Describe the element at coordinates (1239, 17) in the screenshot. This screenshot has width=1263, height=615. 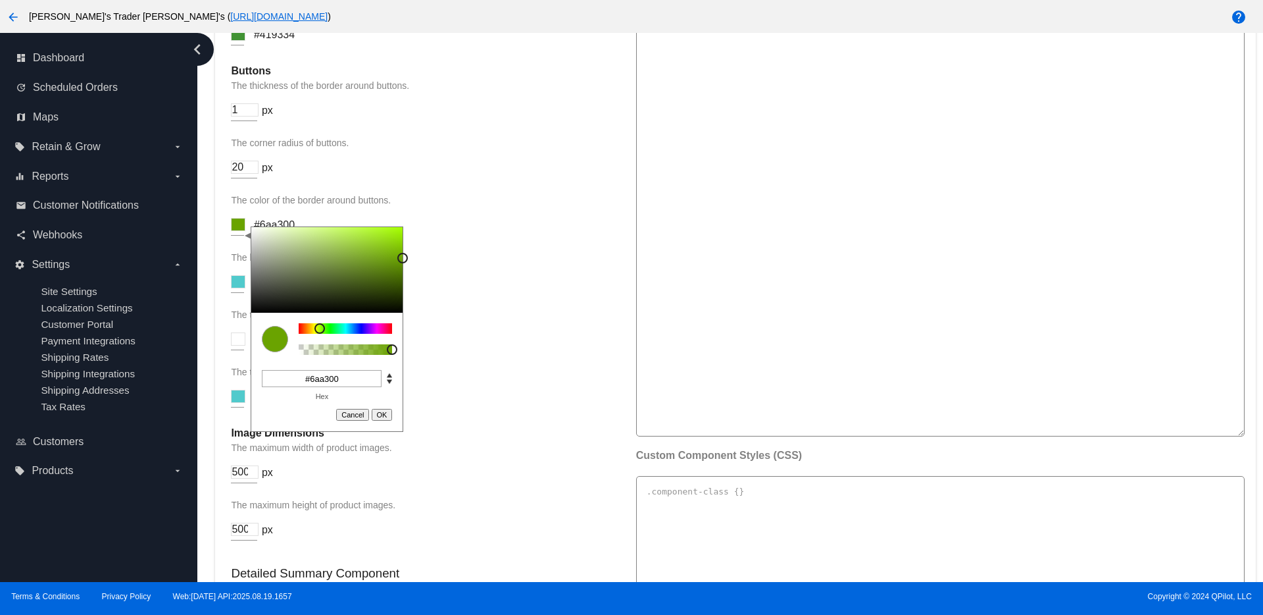
I see `mat-icon: help` at that location.